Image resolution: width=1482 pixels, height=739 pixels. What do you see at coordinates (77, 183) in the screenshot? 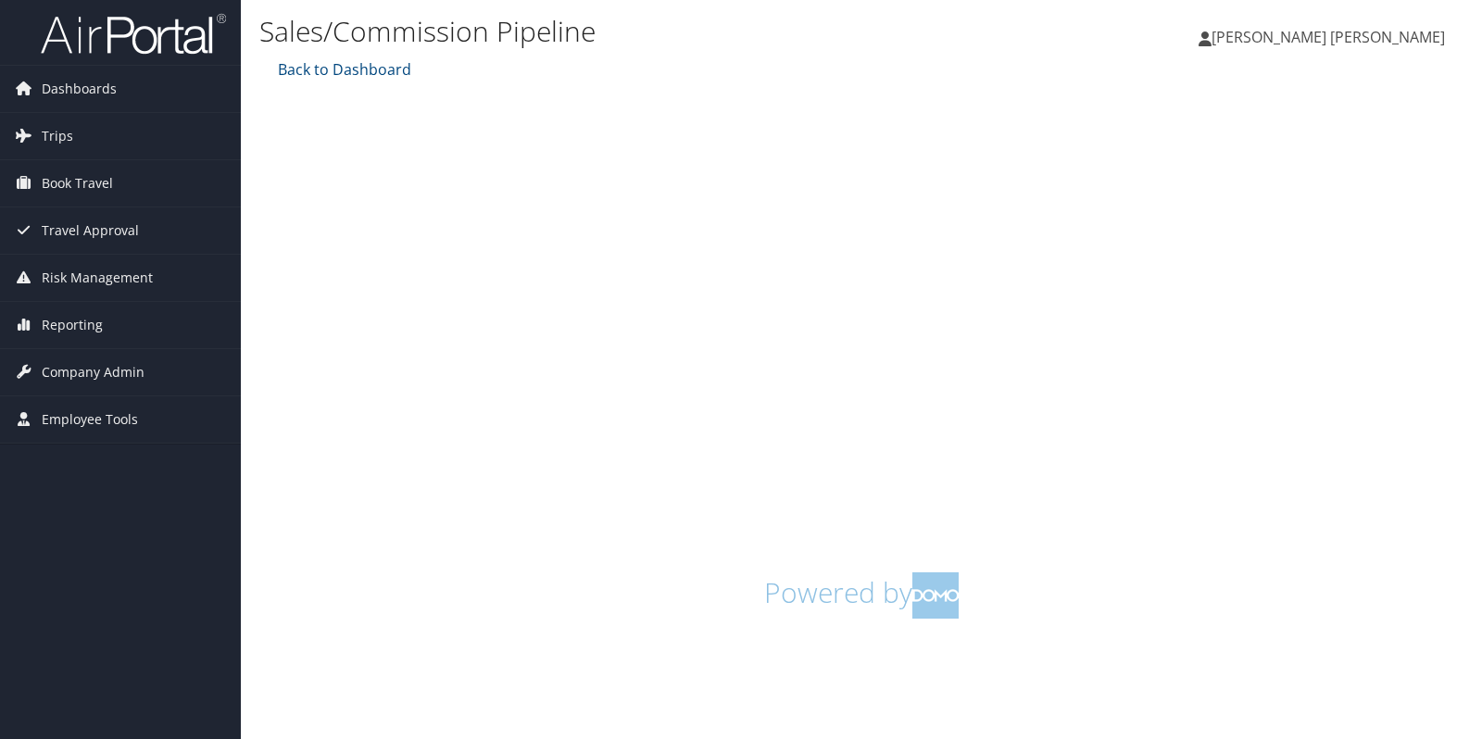
I see `span: Book Travel` at bounding box center [77, 183].